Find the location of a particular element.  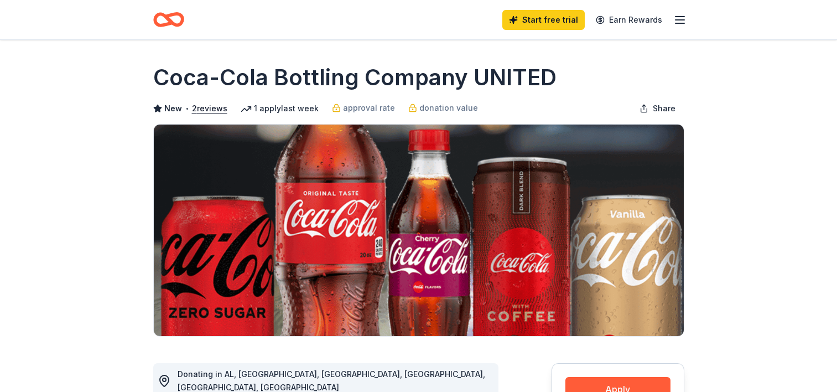

span: Share is located at coordinates (664, 108).